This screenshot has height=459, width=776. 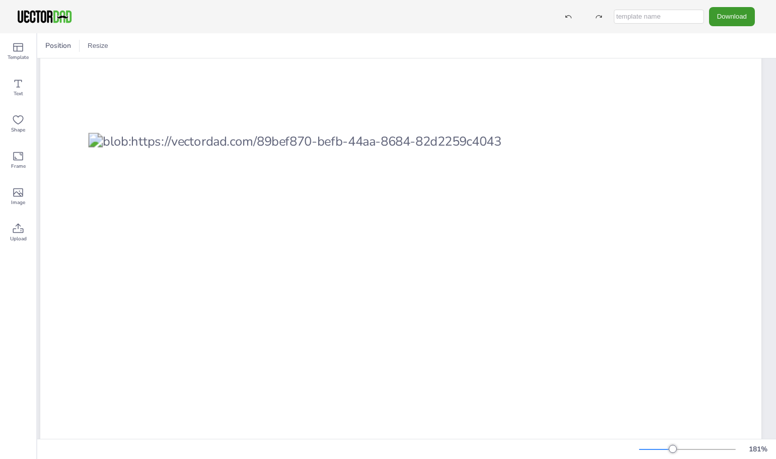 What do you see at coordinates (18, 57) in the screenshot?
I see `span: Template` at bounding box center [18, 57].